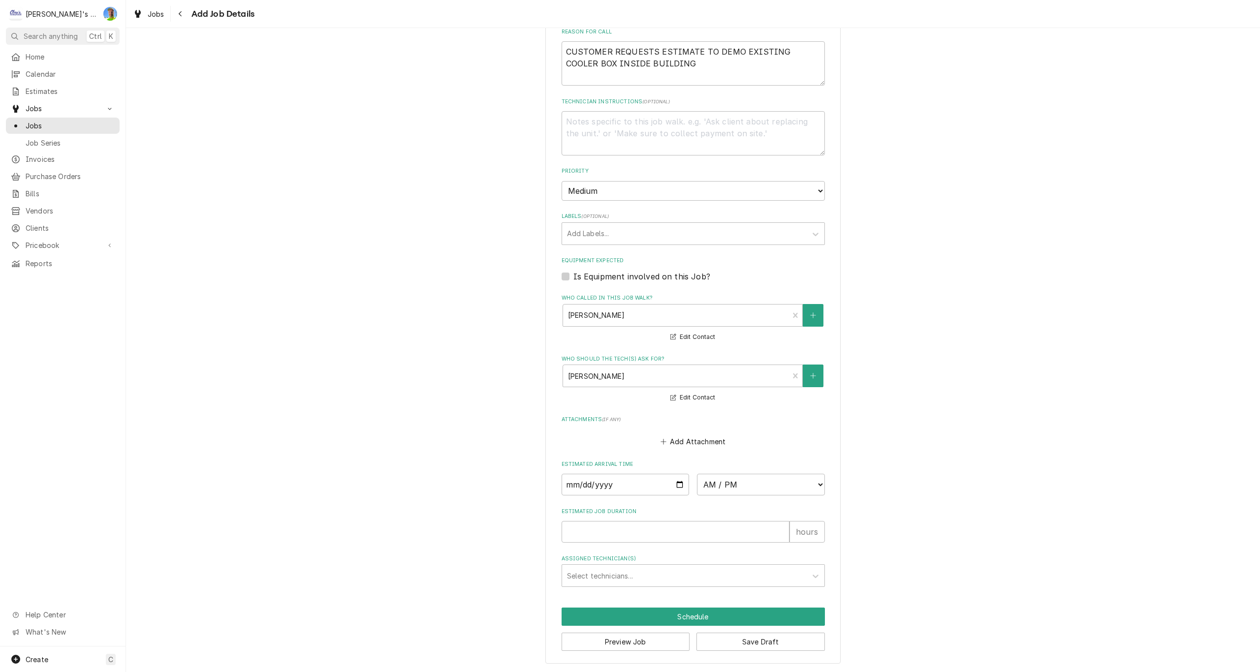  What do you see at coordinates (693, 617) in the screenshot?
I see `button: Schedule` at bounding box center [693, 617].